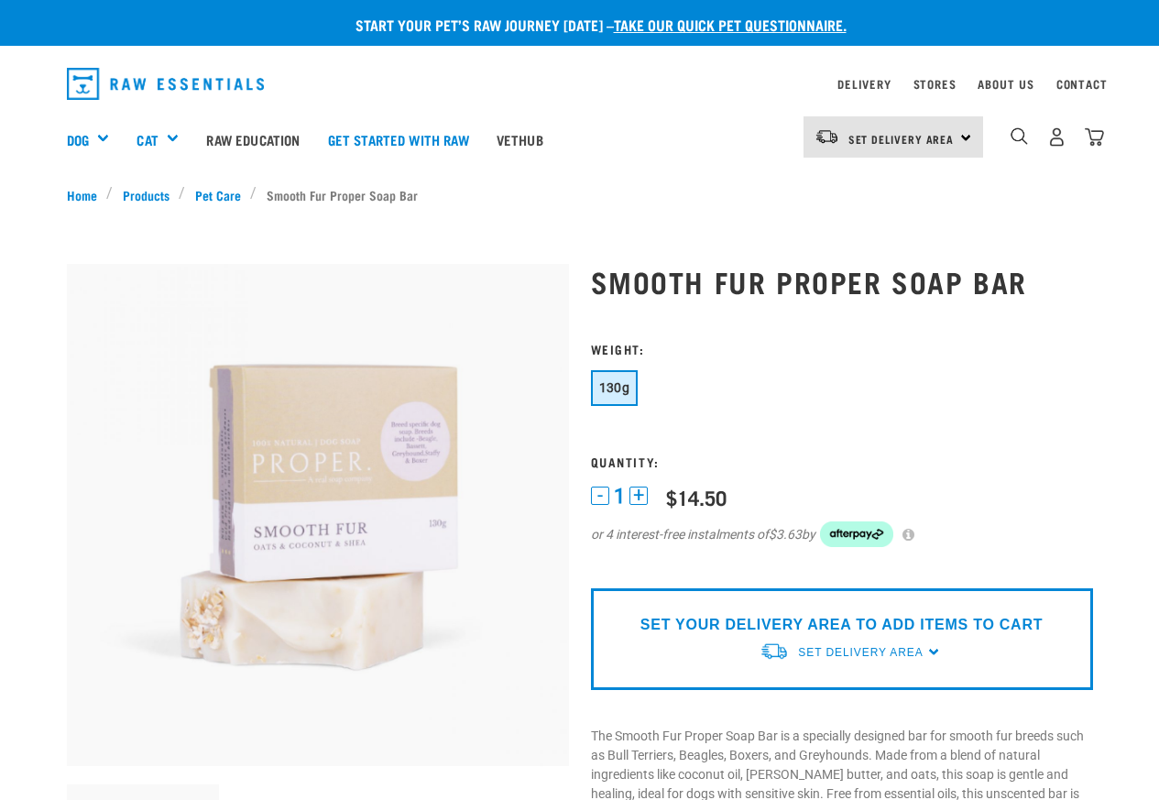  Describe the element at coordinates (87, 194) in the screenshot. I see `a: Home` at that location.